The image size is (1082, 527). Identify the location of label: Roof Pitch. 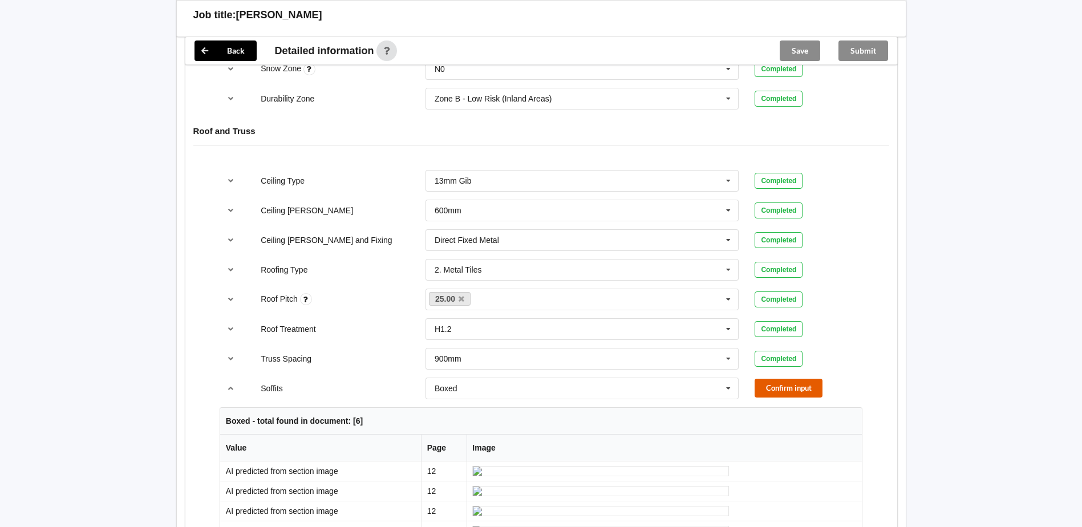
(280, 299).